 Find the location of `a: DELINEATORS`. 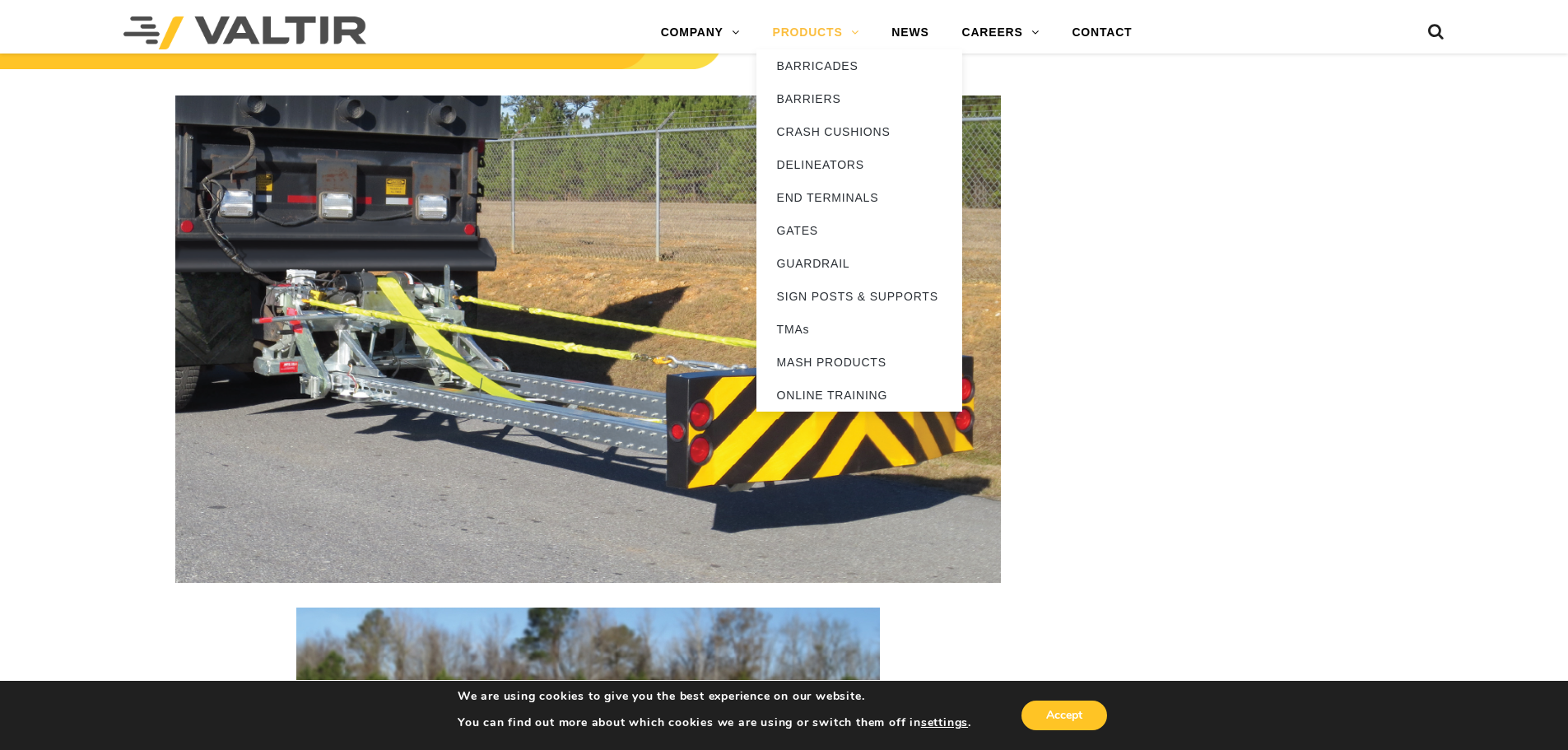

a: DELINEATORS is located at coordinates (859, 165).